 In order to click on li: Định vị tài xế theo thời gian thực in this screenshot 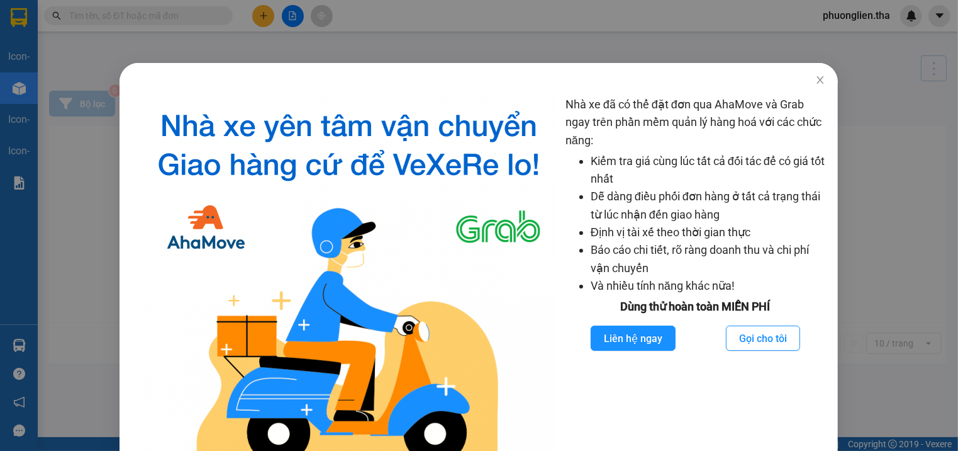, I will do `click(708, 232)`.